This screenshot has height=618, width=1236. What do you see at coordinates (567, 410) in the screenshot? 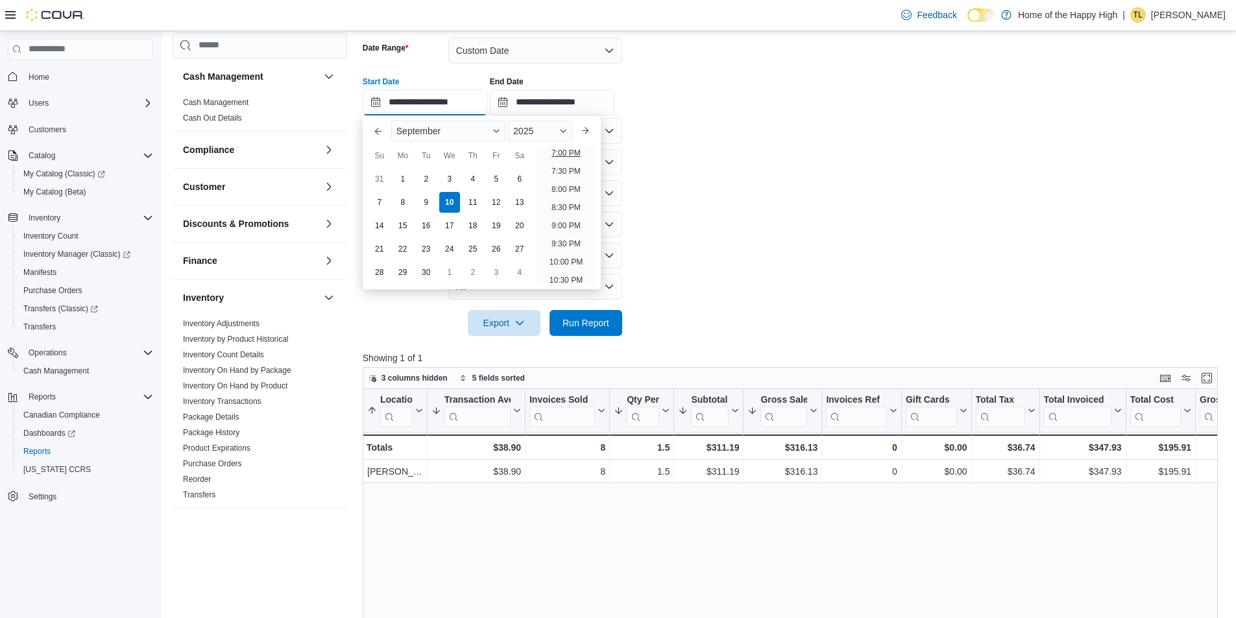
I see `button: Invoices Sold` at bounding box center [567, 410].